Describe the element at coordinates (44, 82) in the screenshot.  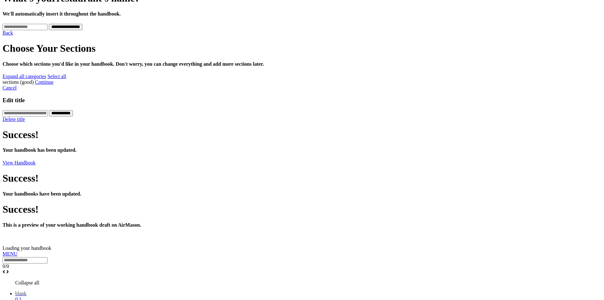
I see `a: Continue` at that location.